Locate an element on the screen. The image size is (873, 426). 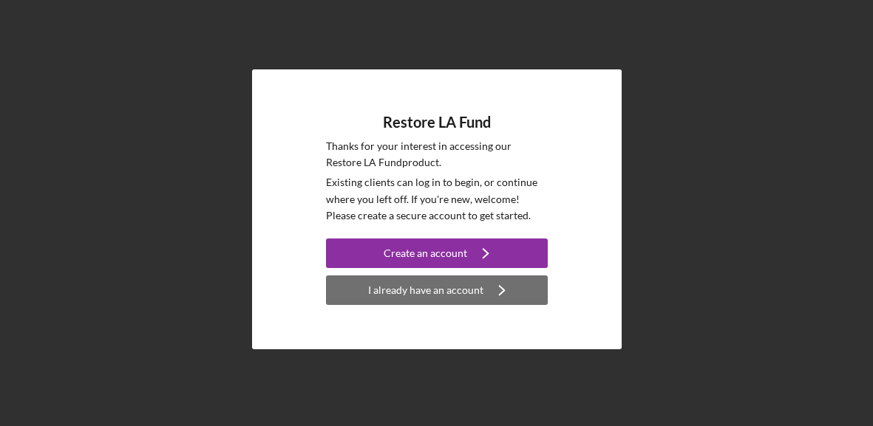
p: Thanks for your interest in accessing our Restore LA Fund product. is located at coordinates (437, 154).